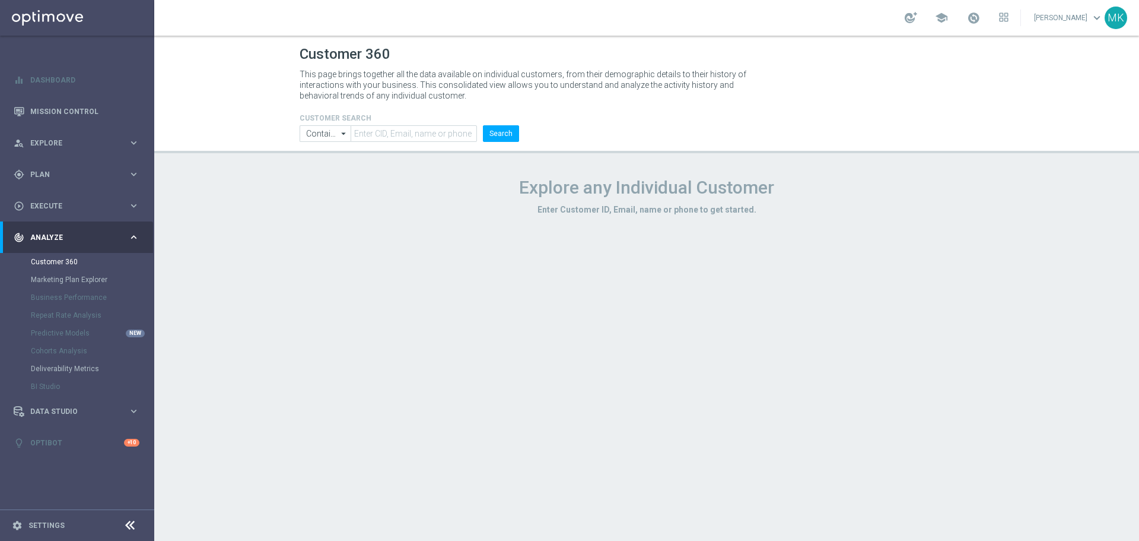 This screenshot has height=541, width=1139. I want to click on span: school, so click(942, 18).